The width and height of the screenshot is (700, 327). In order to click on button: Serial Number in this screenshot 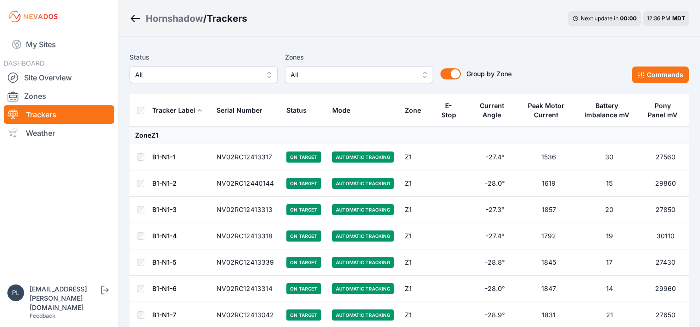, I will do `click(243, 111)`.